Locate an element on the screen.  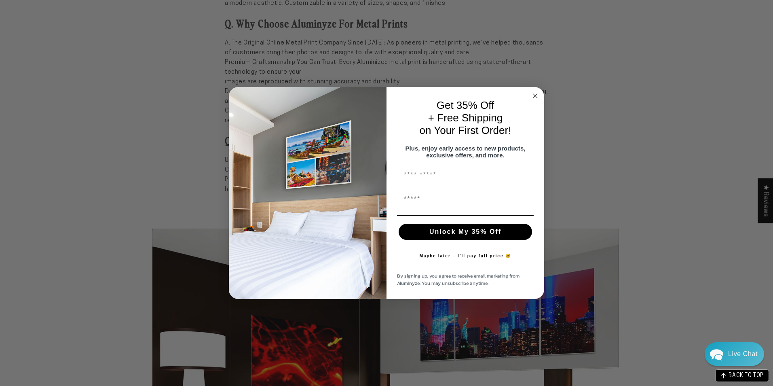
img: underline is located at coordinates (465, 215).